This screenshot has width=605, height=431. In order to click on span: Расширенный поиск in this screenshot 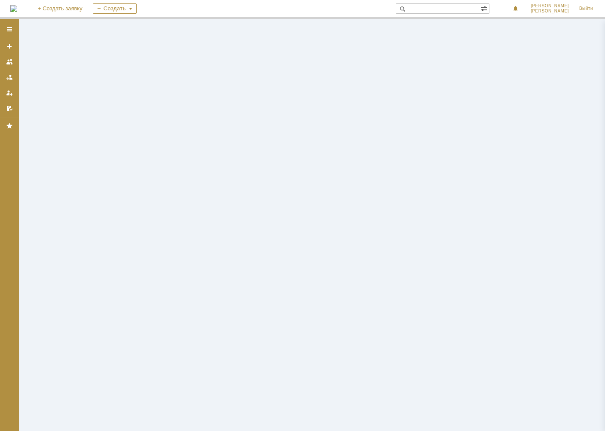, I will do `click(485, 8)`.